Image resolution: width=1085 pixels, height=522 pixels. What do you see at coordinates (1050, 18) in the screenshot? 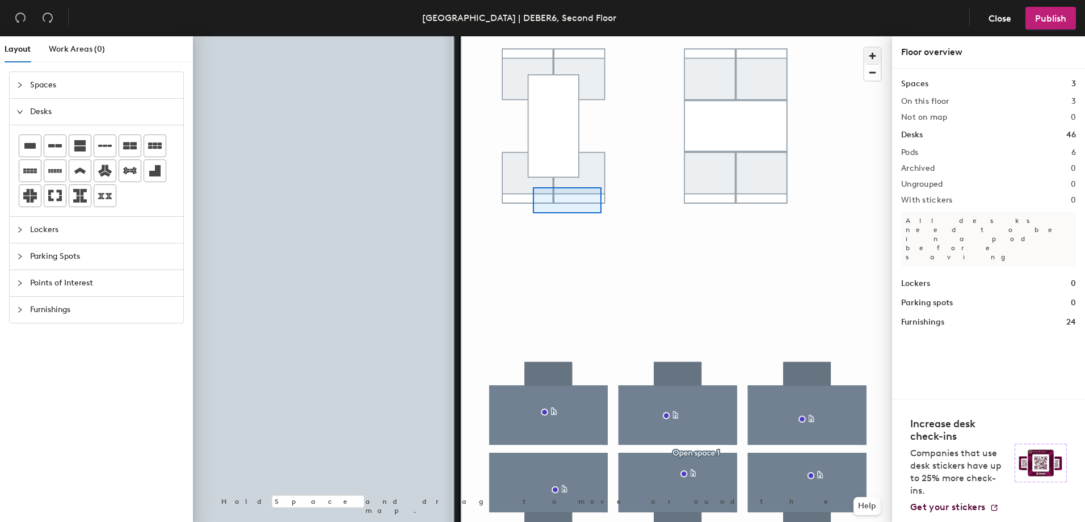
I see `span: Publish` at bounding box center [1050, 18].